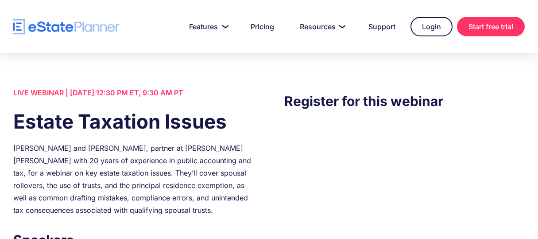 This screenshot has width=538, height=239. I want to click on a: Support, so click(382, 27).